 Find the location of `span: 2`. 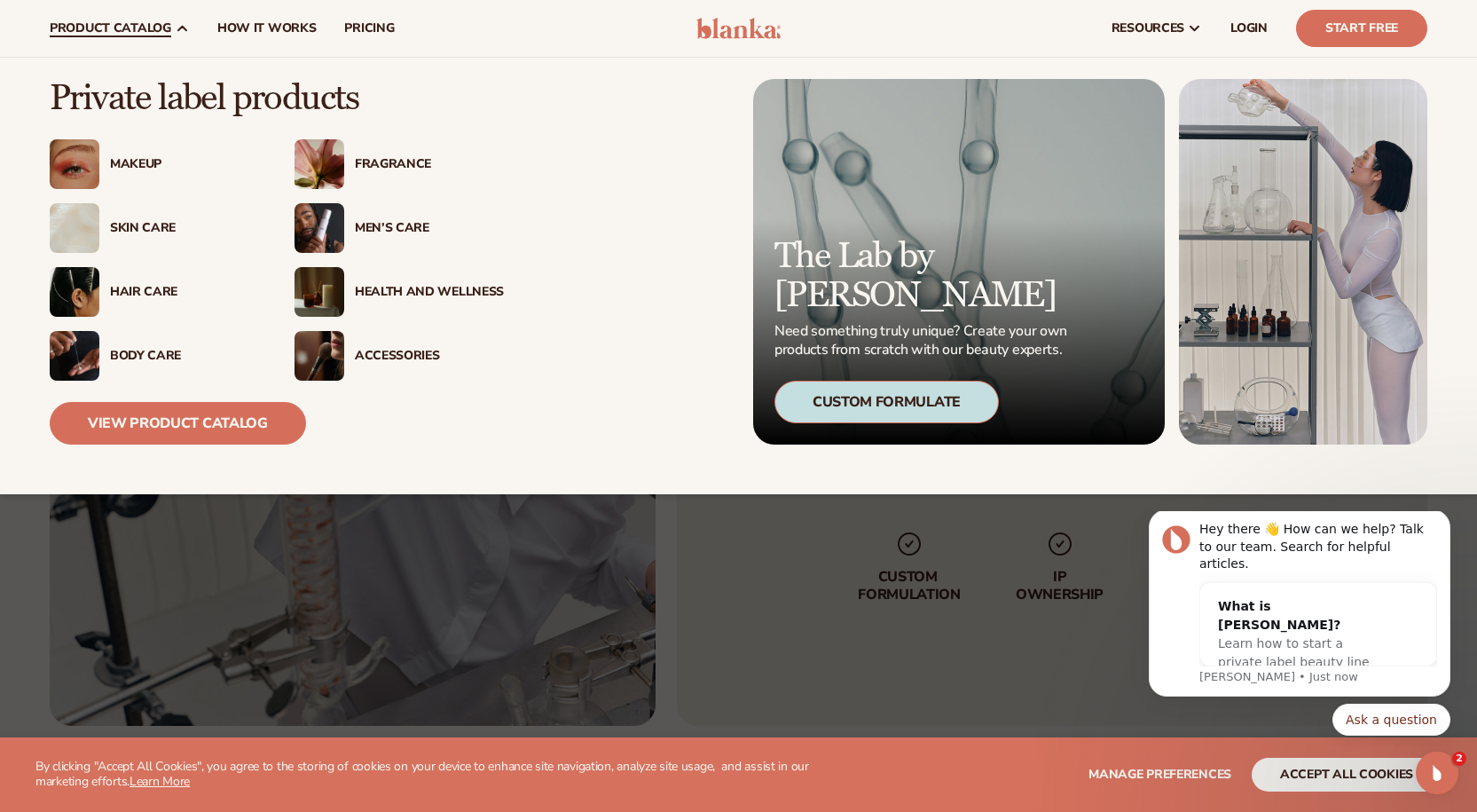

span: 2 is located at coordinates (1460, 759).